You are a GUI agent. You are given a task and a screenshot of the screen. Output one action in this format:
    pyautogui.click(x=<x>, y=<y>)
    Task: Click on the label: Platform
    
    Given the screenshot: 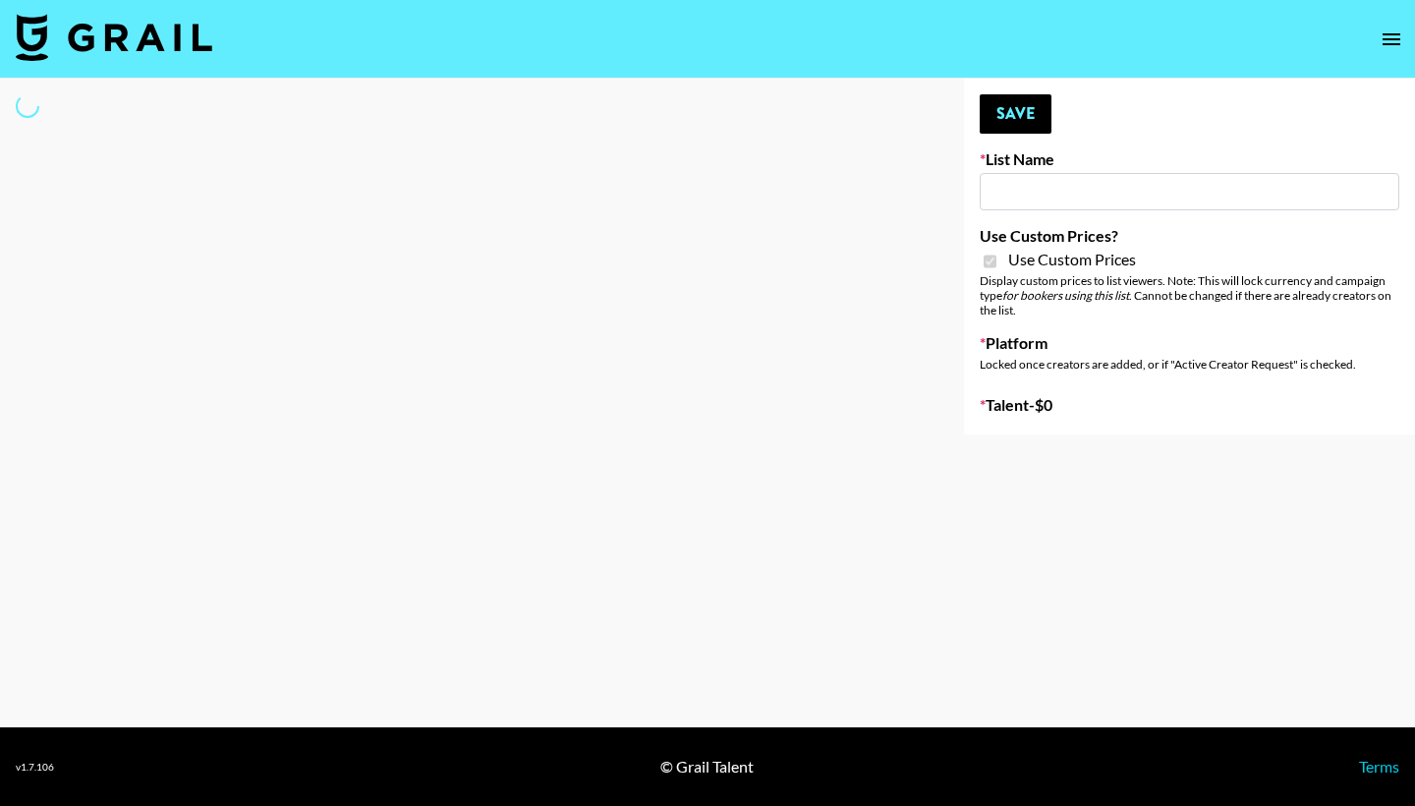 What is the action you would take?
    pyautogui.click(x=1189, y=343)
    